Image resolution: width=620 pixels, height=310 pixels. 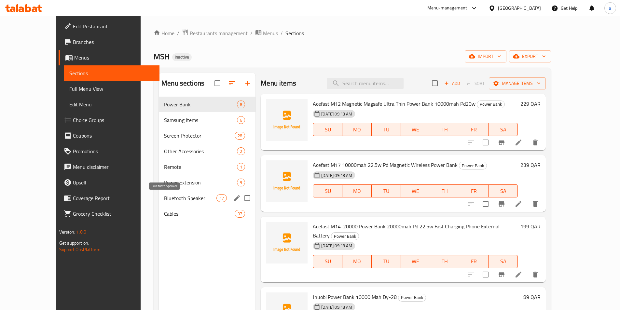 What do you see at coordinates (164, 33) in the screenshot?
I see `a: Home` at bounding box center [164, 33].